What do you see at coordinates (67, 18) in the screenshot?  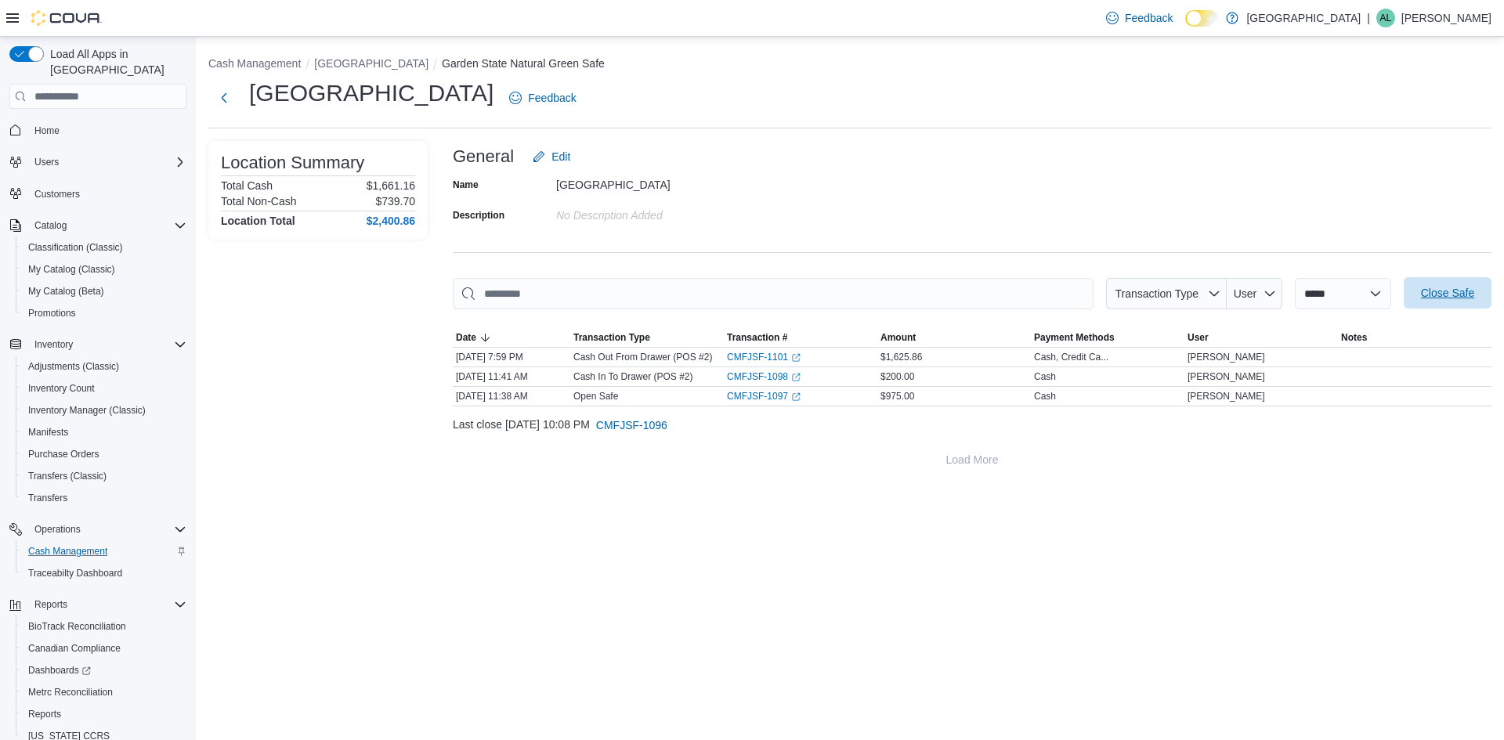 I see `img: Cova` at bounding box center [67, 18].